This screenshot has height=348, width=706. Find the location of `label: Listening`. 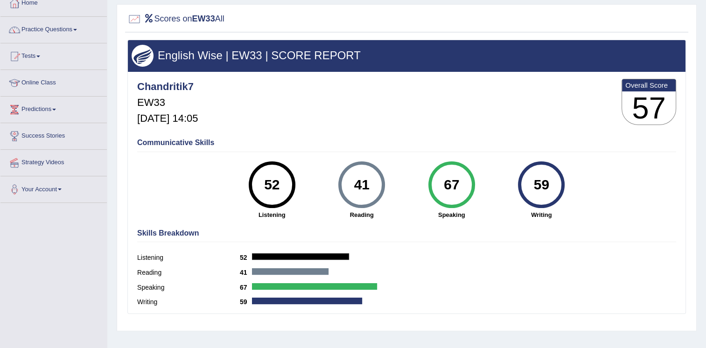

label: Listening is located at coordinates (188, 257).